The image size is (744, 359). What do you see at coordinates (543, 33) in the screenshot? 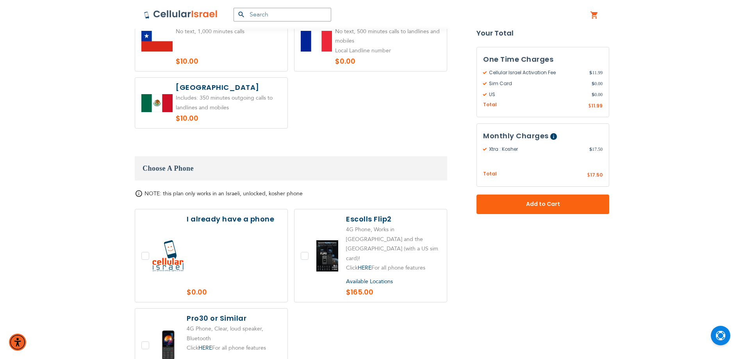
I see `strong: Your Total` at bounding box center [543, 33].